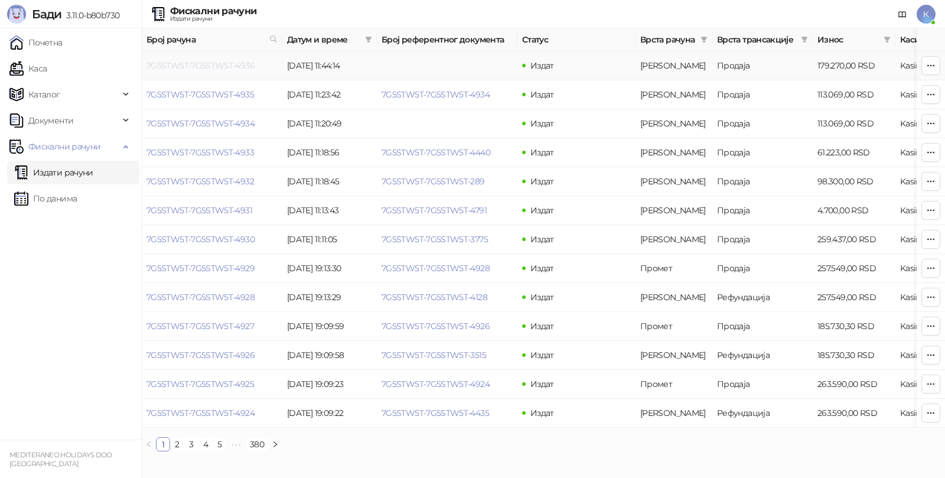 This screenshot has height=478, width=945. I want to click on td: 7G5STW5T-7G5STW5T-4925, so click(212, 384).